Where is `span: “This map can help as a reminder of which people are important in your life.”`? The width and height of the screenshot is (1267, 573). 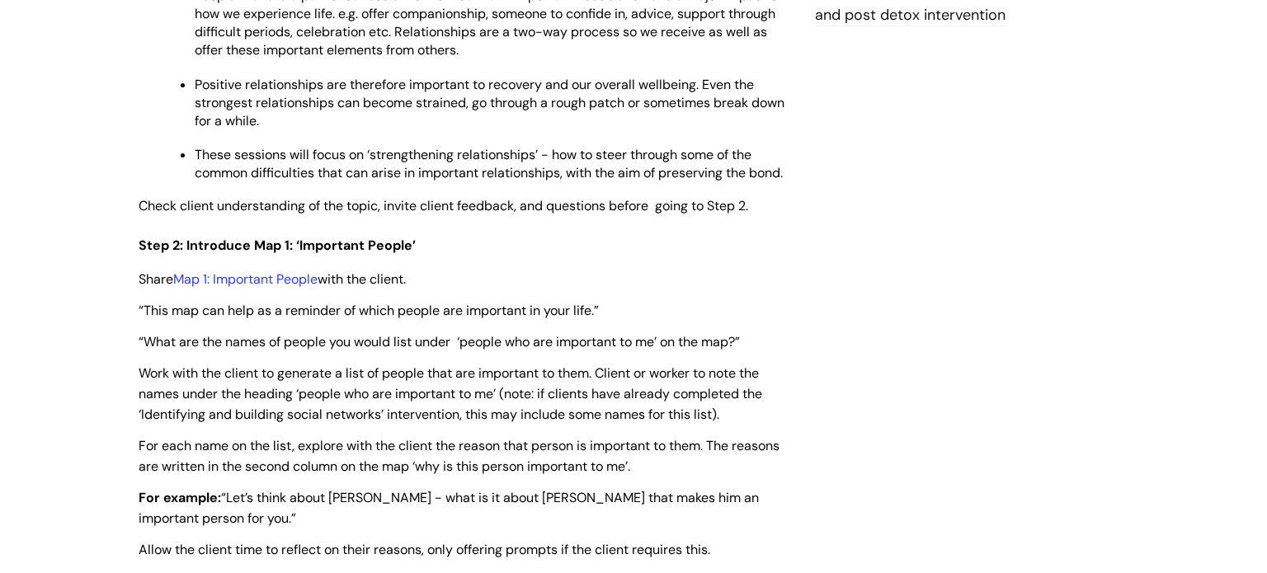
span: “This map can help as a reminder of which people are important in your life.” is located at coordinates (369, 310).